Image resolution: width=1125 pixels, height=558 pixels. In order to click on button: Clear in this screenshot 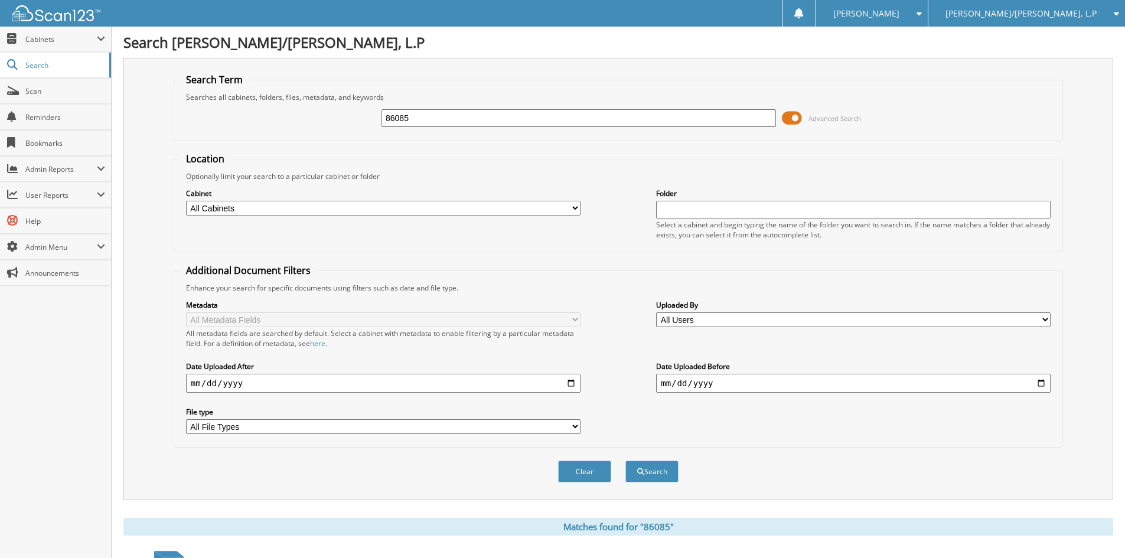, I will do `click(585, 471)`.